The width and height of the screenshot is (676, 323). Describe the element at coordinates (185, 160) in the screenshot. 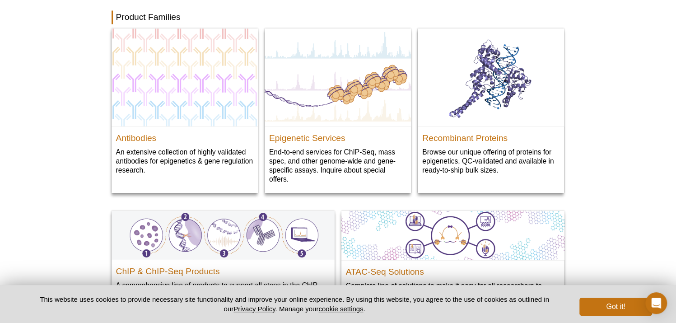

I see `p: An extensive collection of highly validated antibodies for epigenetics & gene regulation research.` at that location.